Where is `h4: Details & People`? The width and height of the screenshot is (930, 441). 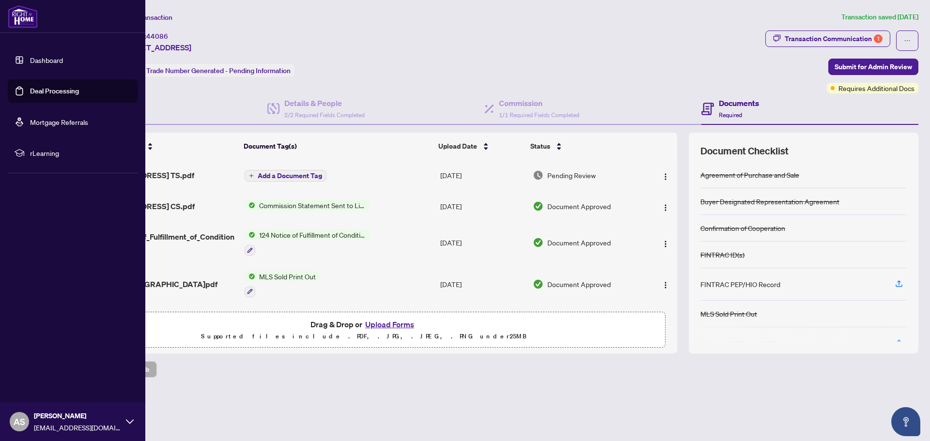 h4: Details & People is located at coordinates (324, 103).